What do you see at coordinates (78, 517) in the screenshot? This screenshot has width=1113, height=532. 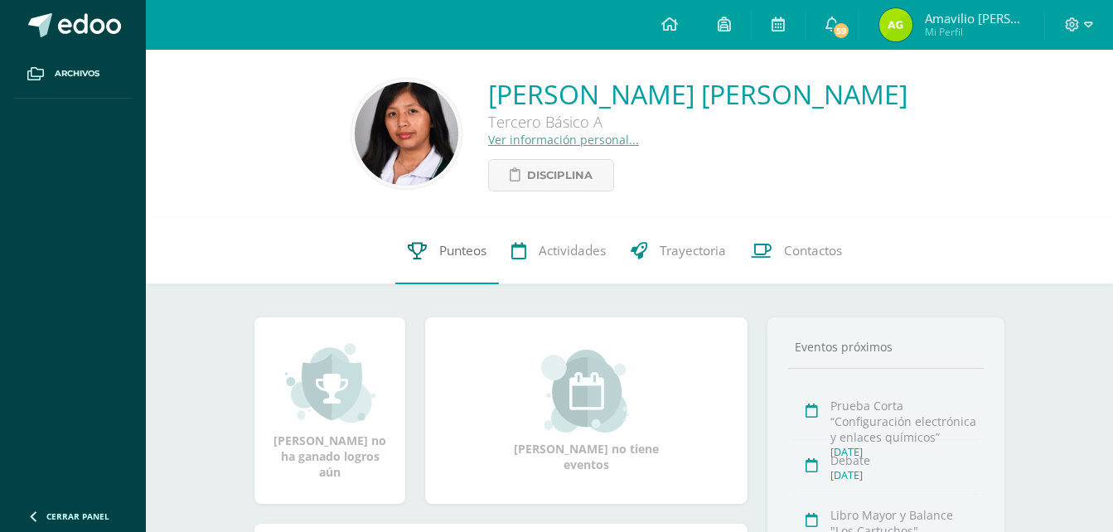 I see `span: Cerrar panel` at bounding box center [78, 517].